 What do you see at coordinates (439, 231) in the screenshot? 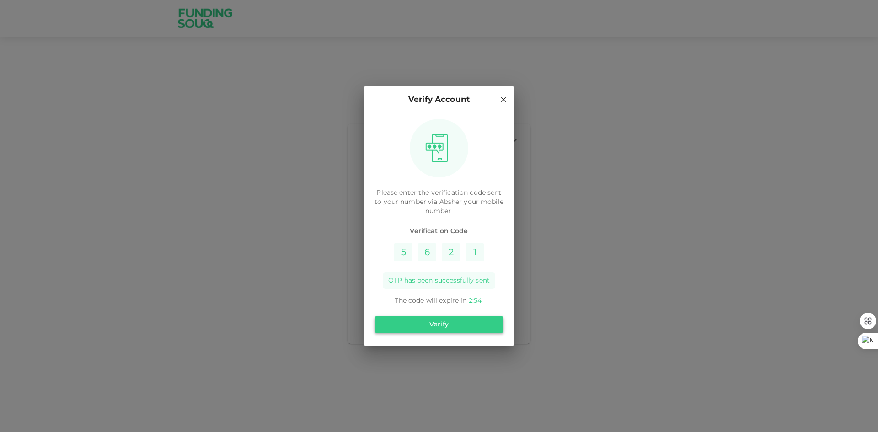
I see `span: Verification Code` at bounding box center [439, 231].